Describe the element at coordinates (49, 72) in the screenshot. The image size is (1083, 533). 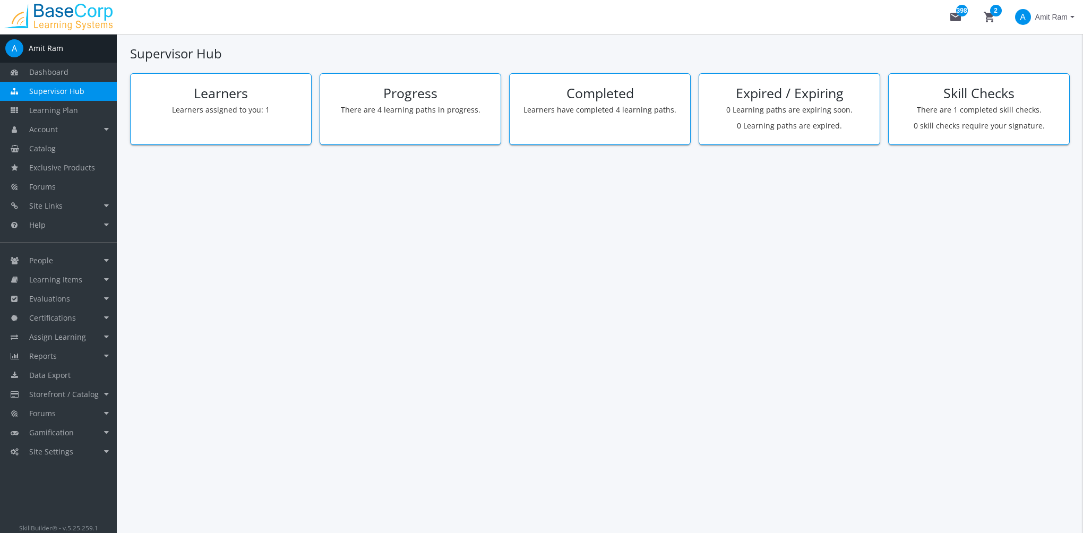
I see `span: Dashboard` at that location.